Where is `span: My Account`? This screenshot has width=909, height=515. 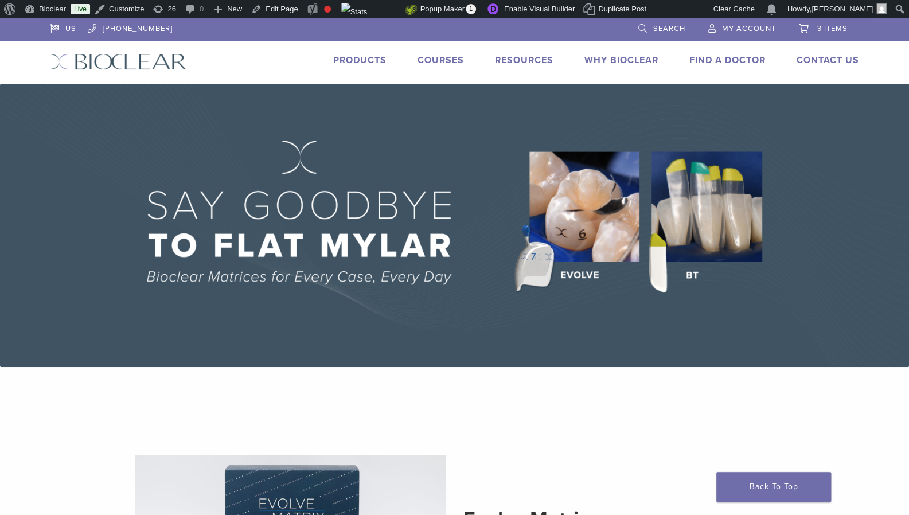 span: My Account is located at coordinates (749, 29).